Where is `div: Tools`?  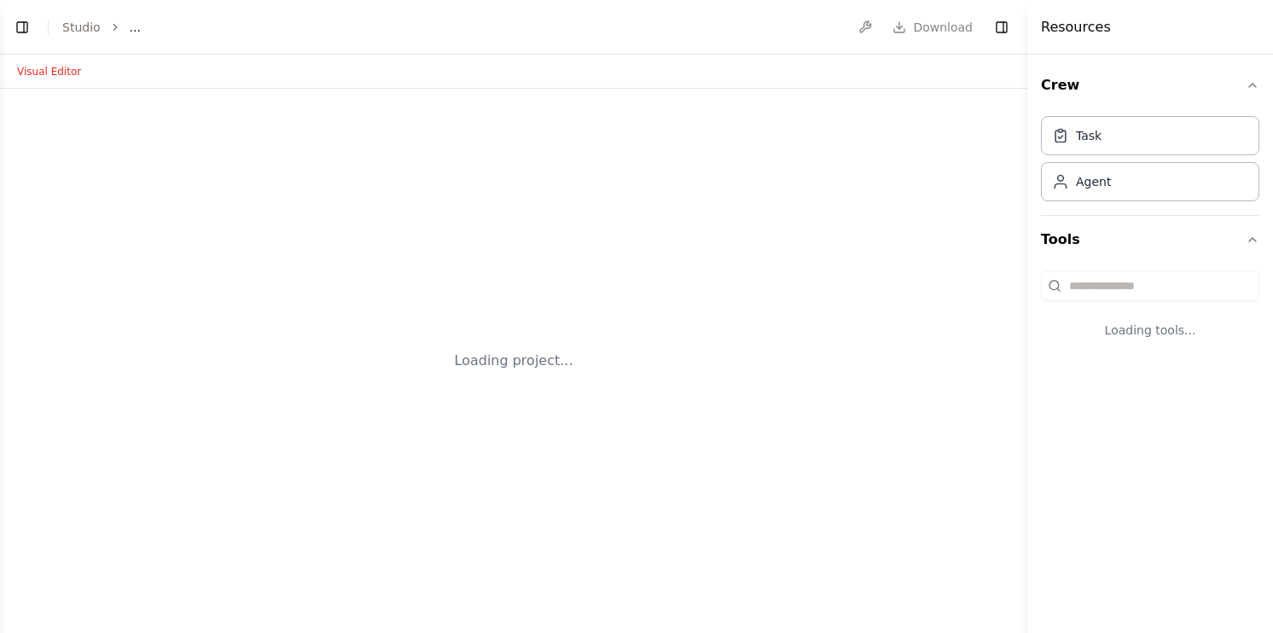 div: Tools is located at coordinates (1150, 315).